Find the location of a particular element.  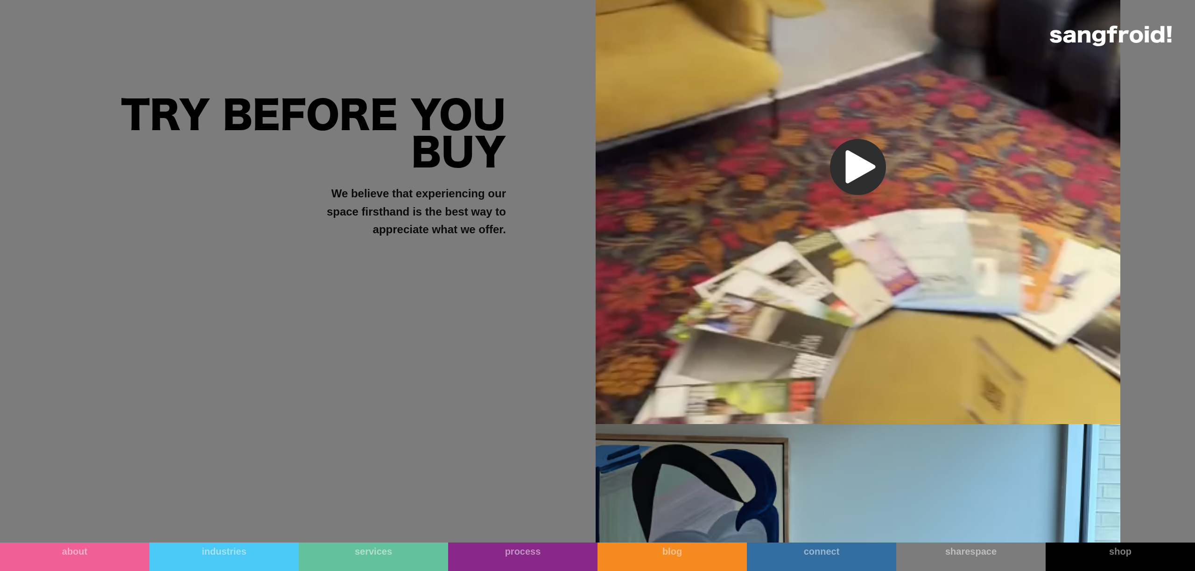

a: industries is located at coordinates (224, 557).